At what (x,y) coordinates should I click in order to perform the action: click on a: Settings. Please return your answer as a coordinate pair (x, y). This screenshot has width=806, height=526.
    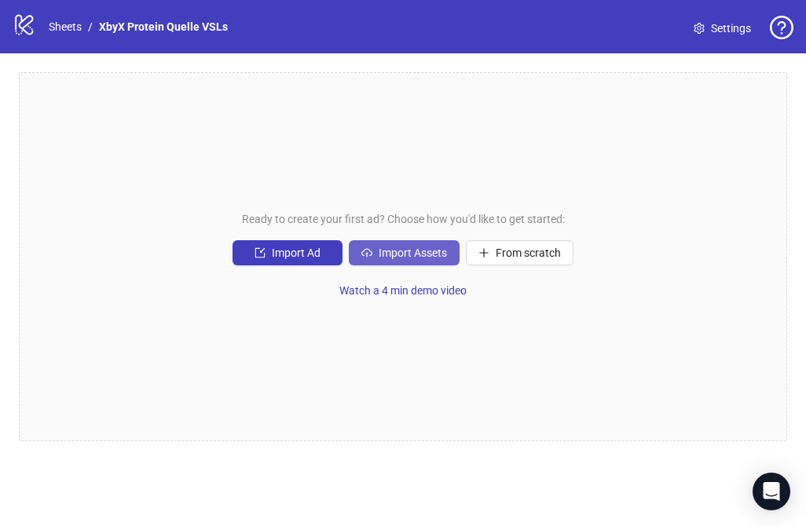
    Looking at the image, I should click on (722, 28).